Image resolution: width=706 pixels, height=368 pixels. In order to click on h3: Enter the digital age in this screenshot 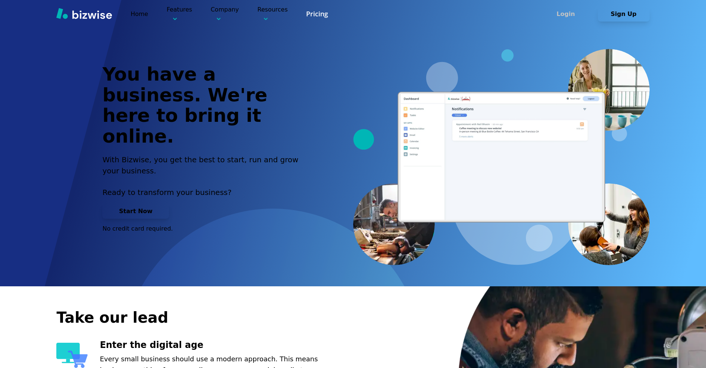, I will do `click(217, 345)`.